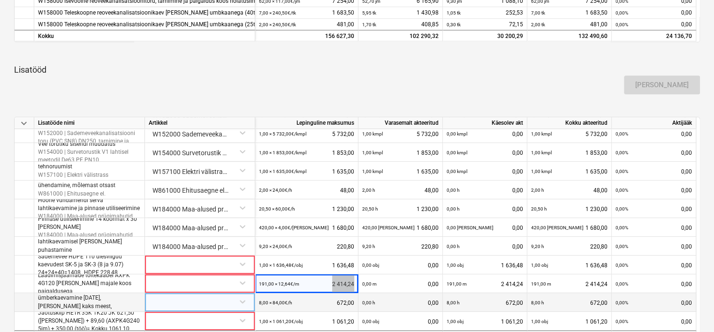  I want to click on small: 1,00 × 1 853,00€ / kmpl, so click(282, 152).